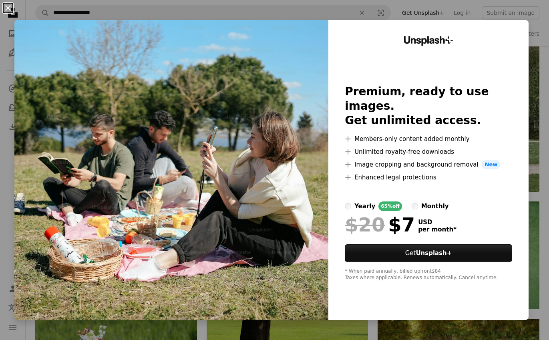 Image resolution: width=549 pixels, height=340 pixels. Describe the element at coordinates (428, 106) in the screenshot. I see `h2: Premium, ready to use images. Get unlimited access.` at that location.